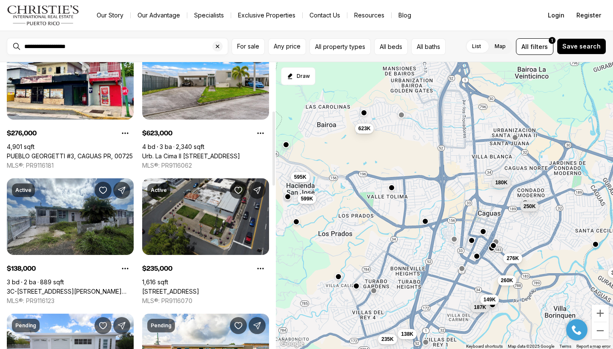  Describe the element at coordinates (300, 177) in the screenshot. I see `button: 595K` at that location.